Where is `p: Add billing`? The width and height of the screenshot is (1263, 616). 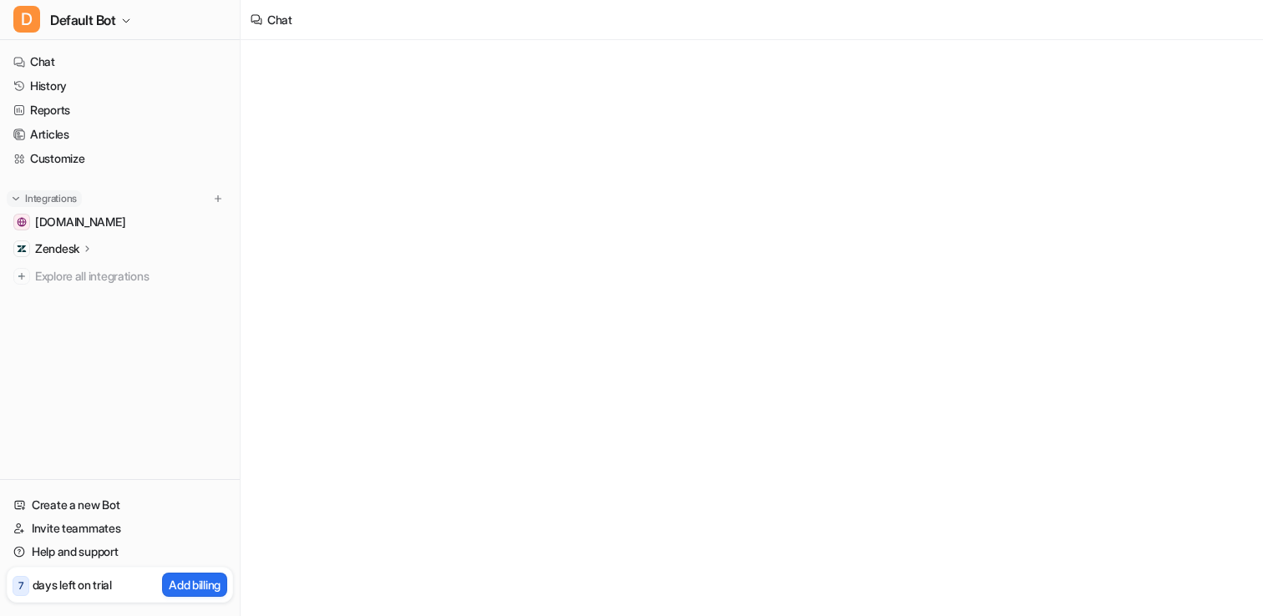 p: Add billing is located at coordinates (195, 585).